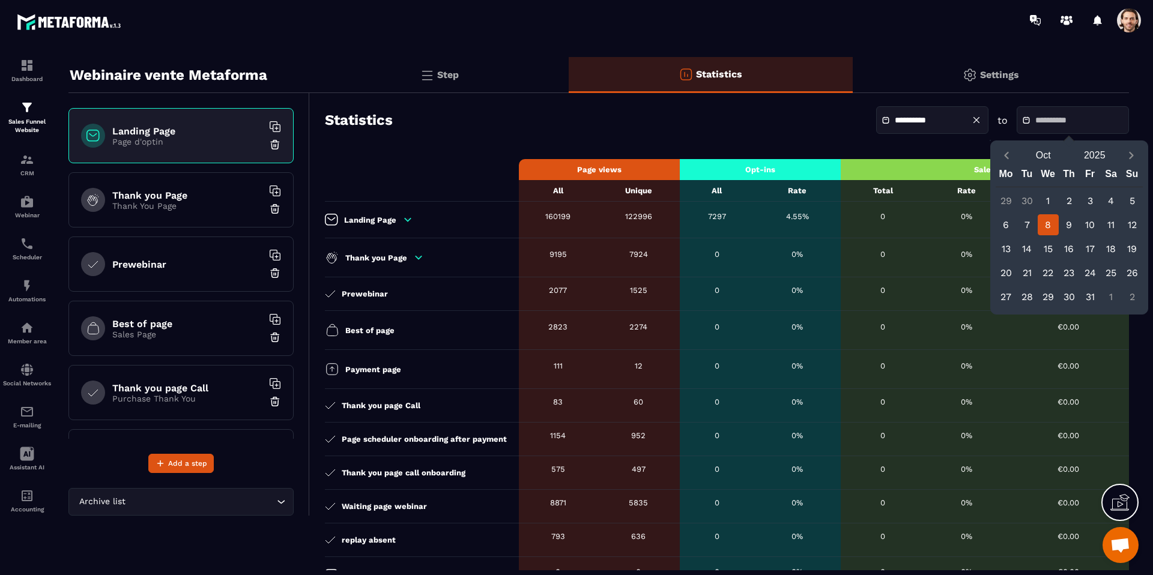 The height and width of the screenshot is (575, 1153). Describe the element at coordinates (1131, 155) in the screenshot. I see `button: Next month` at that location.